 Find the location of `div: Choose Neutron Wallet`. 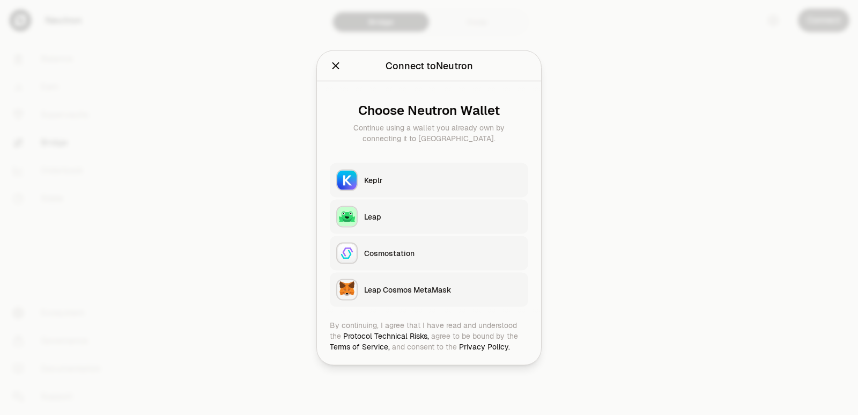

div: Choose Neutron Wallet is located at coordinates (429, 110).